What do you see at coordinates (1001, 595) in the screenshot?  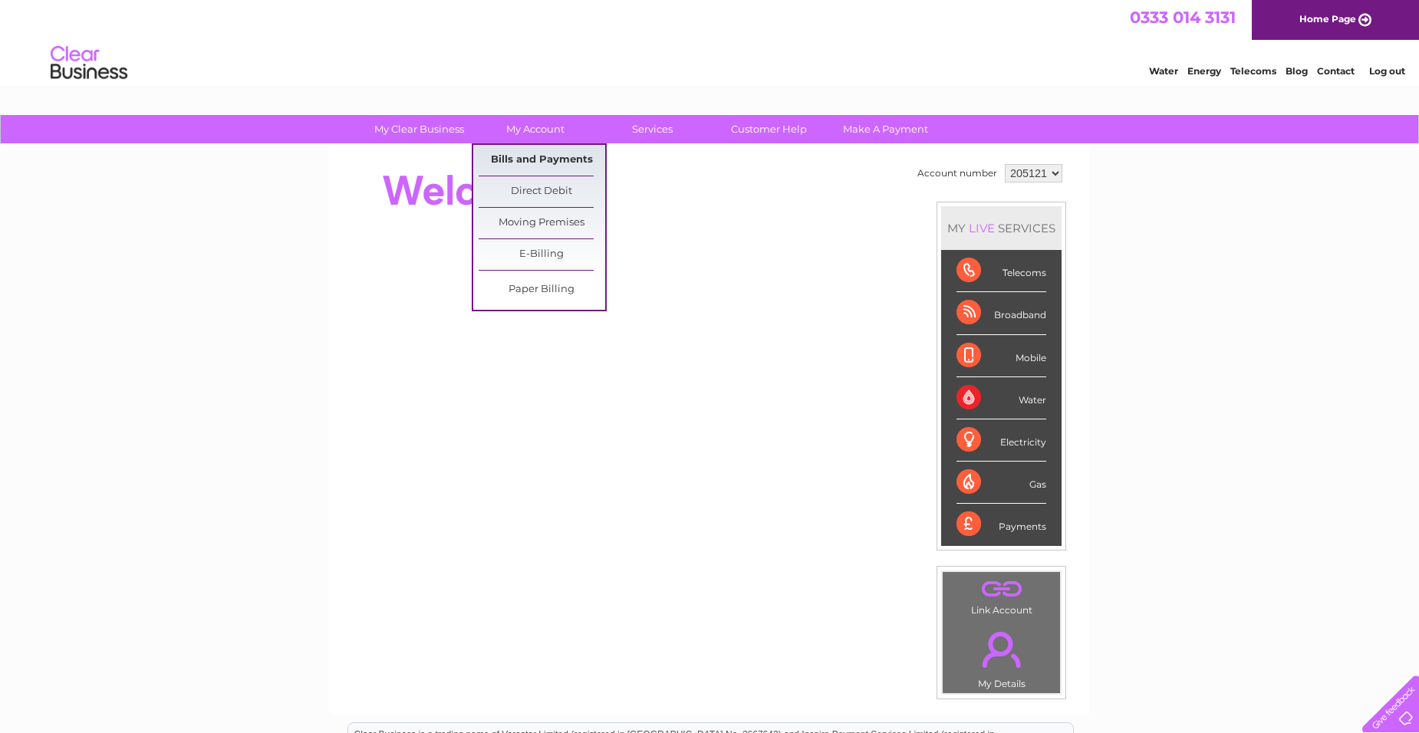 I see `td: Link Account` at bounding box center [1001, 595].